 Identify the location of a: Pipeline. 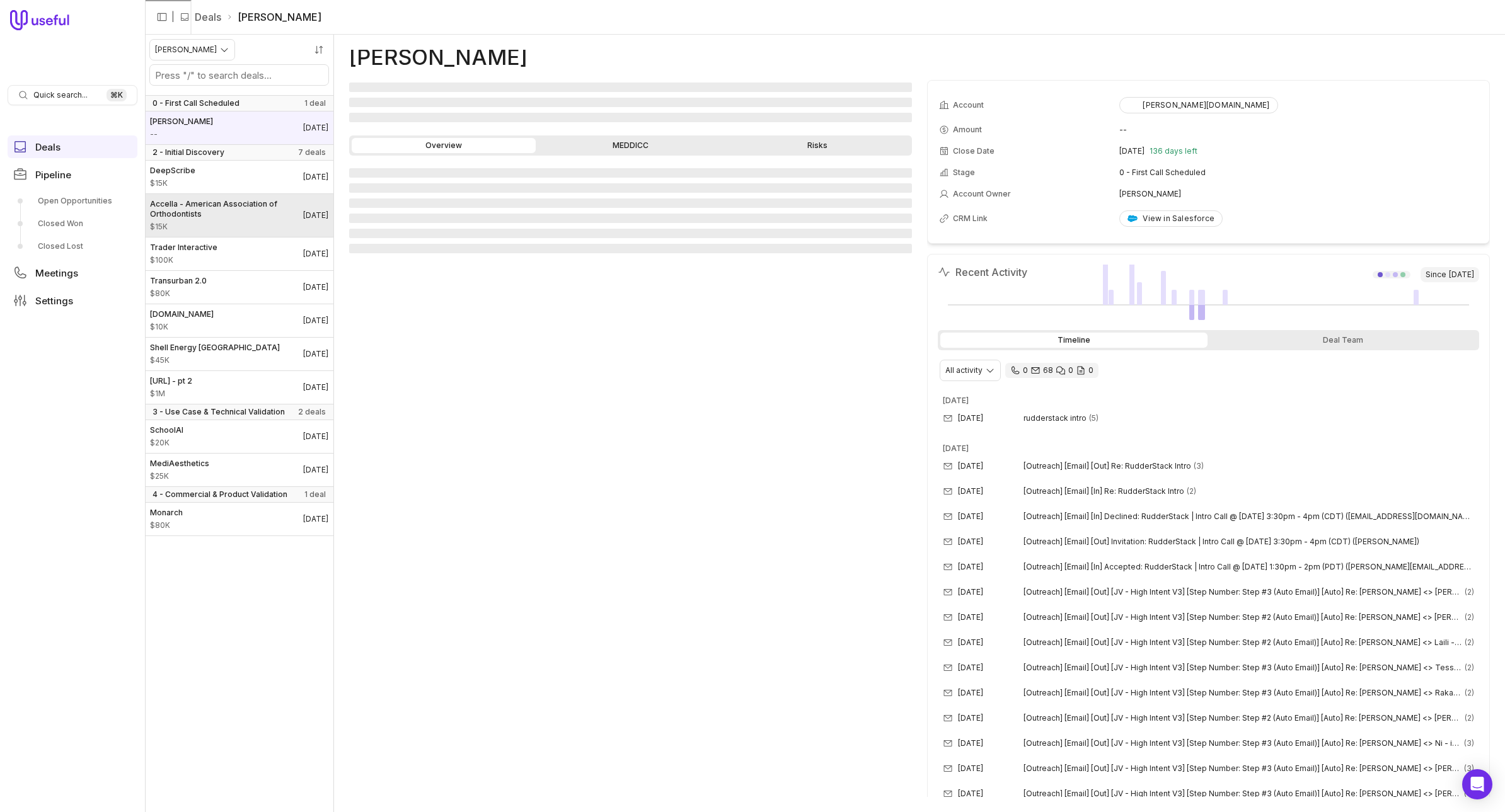
(73, 175).